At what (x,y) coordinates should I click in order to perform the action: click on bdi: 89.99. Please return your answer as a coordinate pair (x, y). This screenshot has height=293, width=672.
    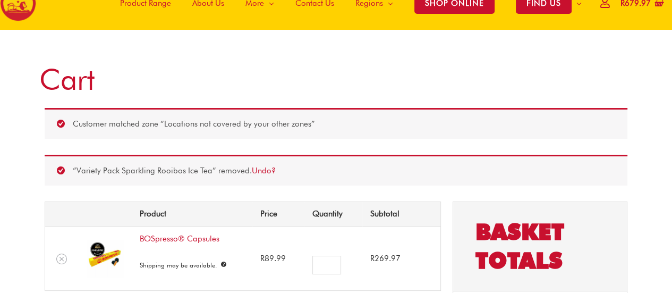
    Looking at the image, I should click on (273, 258).